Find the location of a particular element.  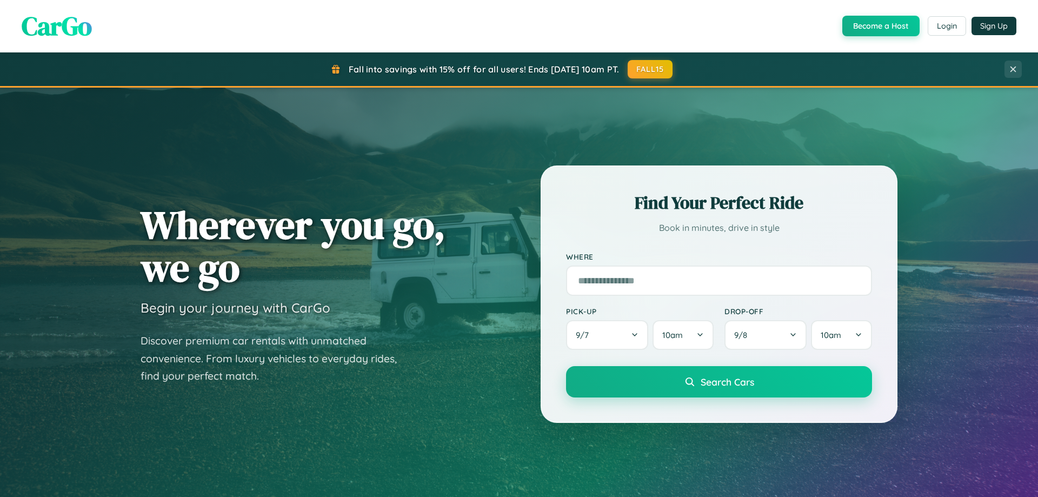

label: Where is located at coordinates (719, 256).